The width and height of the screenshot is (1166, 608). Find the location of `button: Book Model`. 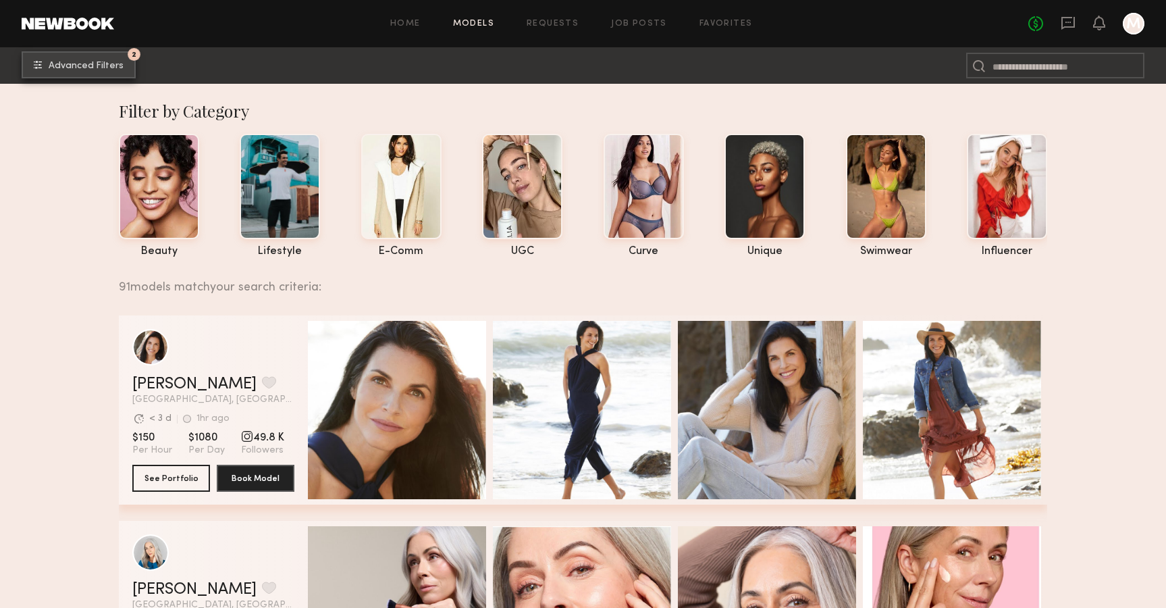

button: Book Model is located at coordinates (255, 478).